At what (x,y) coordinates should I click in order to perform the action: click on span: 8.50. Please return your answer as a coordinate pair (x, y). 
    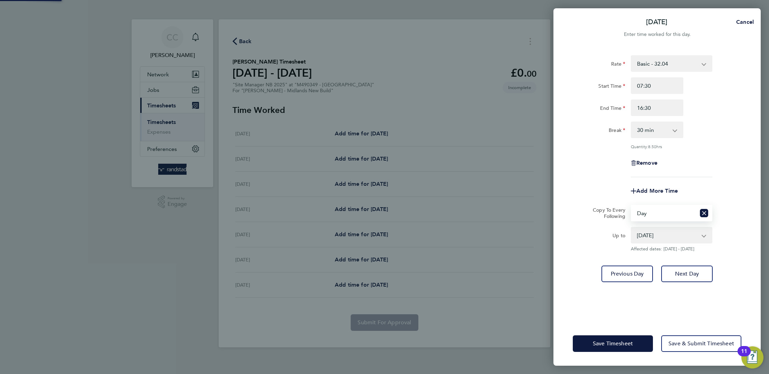
    Looking at the image, I should click on (652, 146).